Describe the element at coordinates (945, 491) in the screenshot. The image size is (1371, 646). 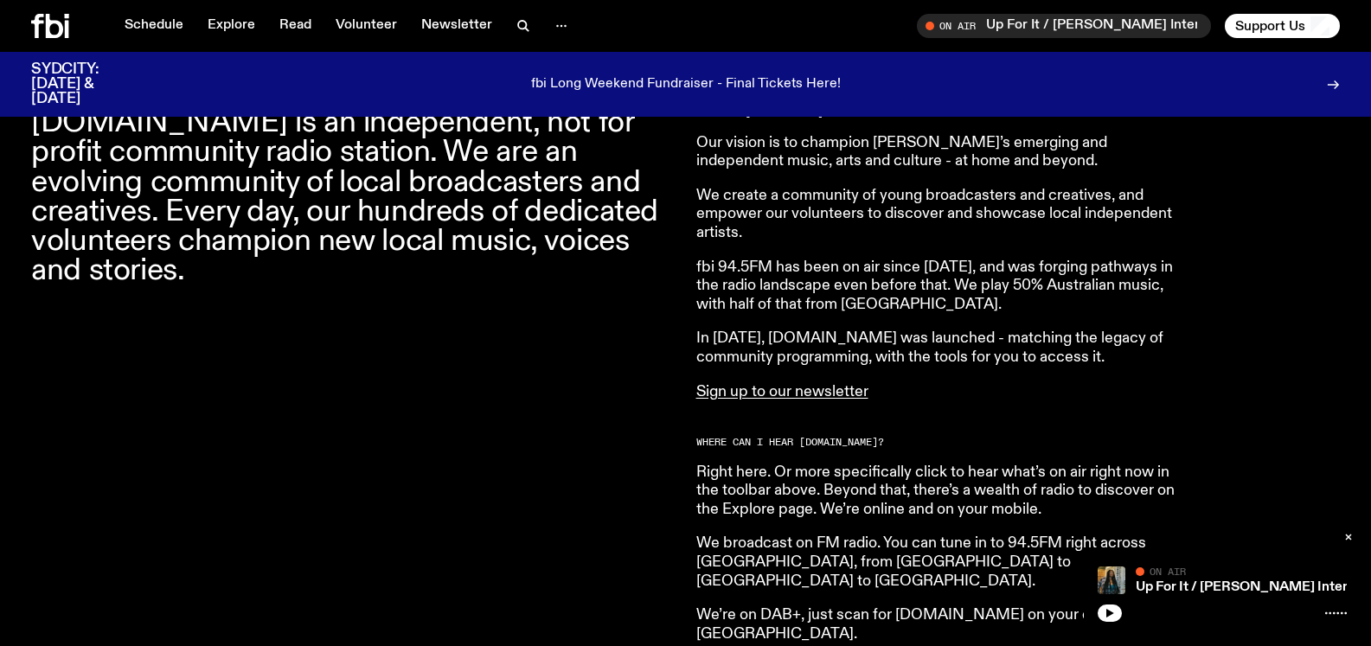
I see `p: Right here. Or more specifically click to hear what’s on air right now in the toolbar above. Beyo...` at that location.